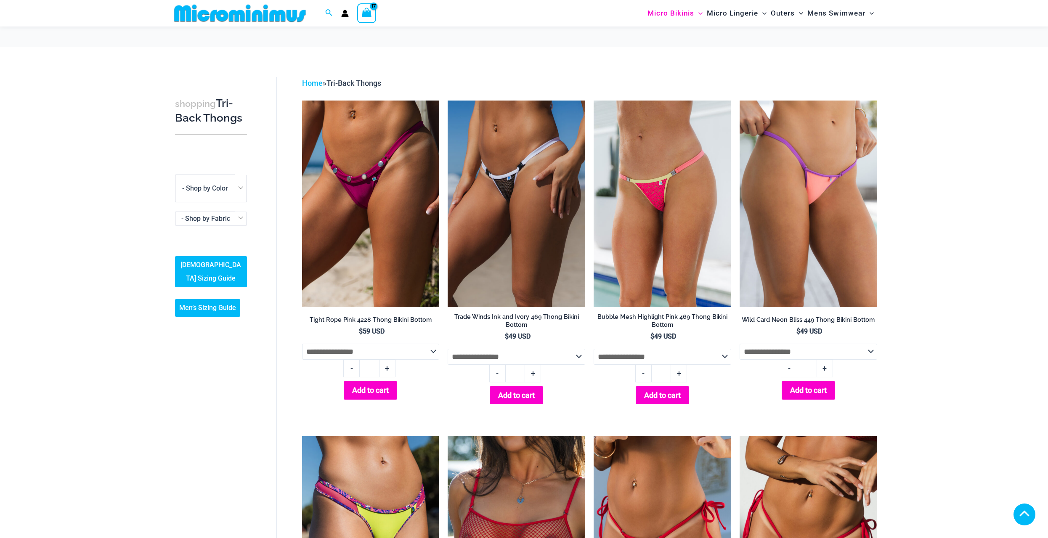 This screenshot has width=1048, height=538. I want to click on a: Wild Card Neon Bliss 449 Thong 01Wild Card Neon Bliss 449 Thong 02Wild Card Neon Bliss 449 Thong 02, so click(808, 204).